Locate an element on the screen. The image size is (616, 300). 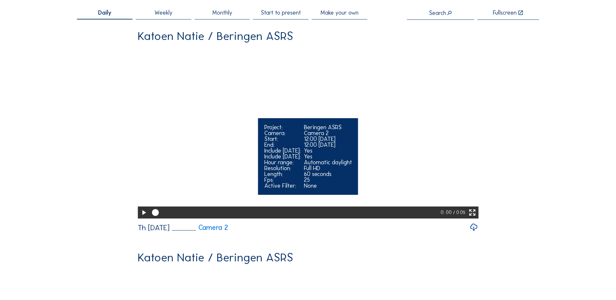
div: Camera 2 is located at coordinates (328, 133).